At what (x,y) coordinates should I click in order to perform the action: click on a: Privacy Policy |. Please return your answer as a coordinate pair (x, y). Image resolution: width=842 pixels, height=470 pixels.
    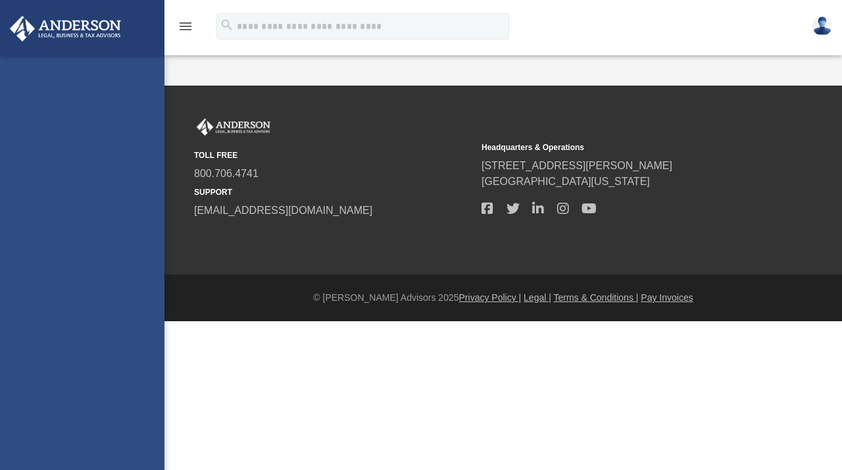
    Looking at the image, I should click on (490, 297).